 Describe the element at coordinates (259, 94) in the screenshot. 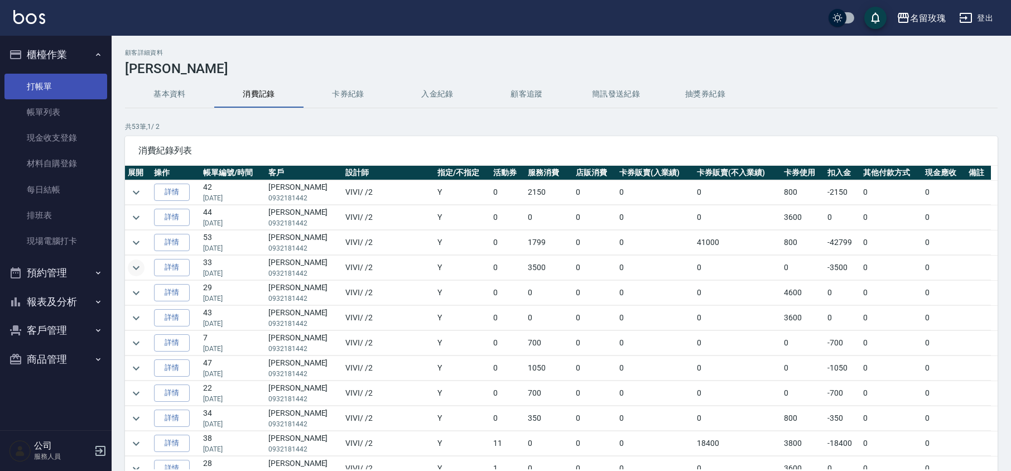

I see `button: 消費記錄` at that location.